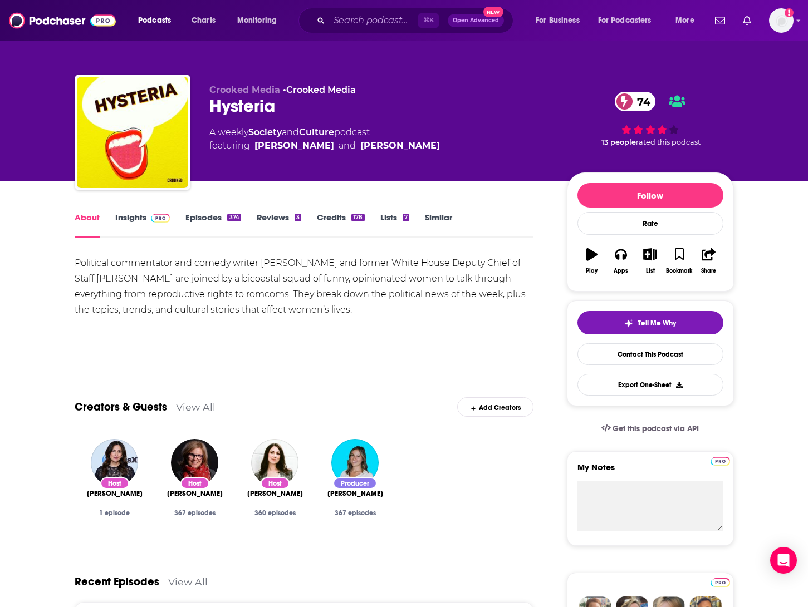 Image resolution: width=808 pixels, height=607 pixels. Describe the element at coordinates (650, 385) in the screenshot. I see `button: Export One-Sheet` at that location.